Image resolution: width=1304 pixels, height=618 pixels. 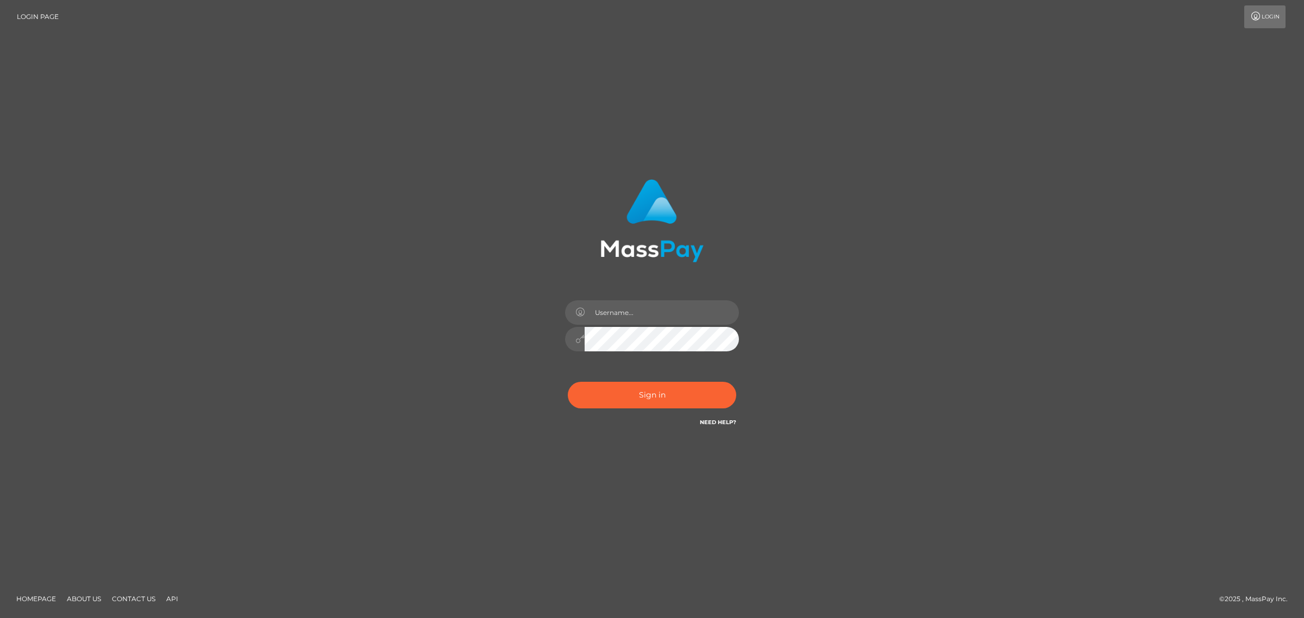 What do you see at coordinates (652, 221) in the screenshot?
I see `img: MassPay Login` at bounding box center [652, 221].